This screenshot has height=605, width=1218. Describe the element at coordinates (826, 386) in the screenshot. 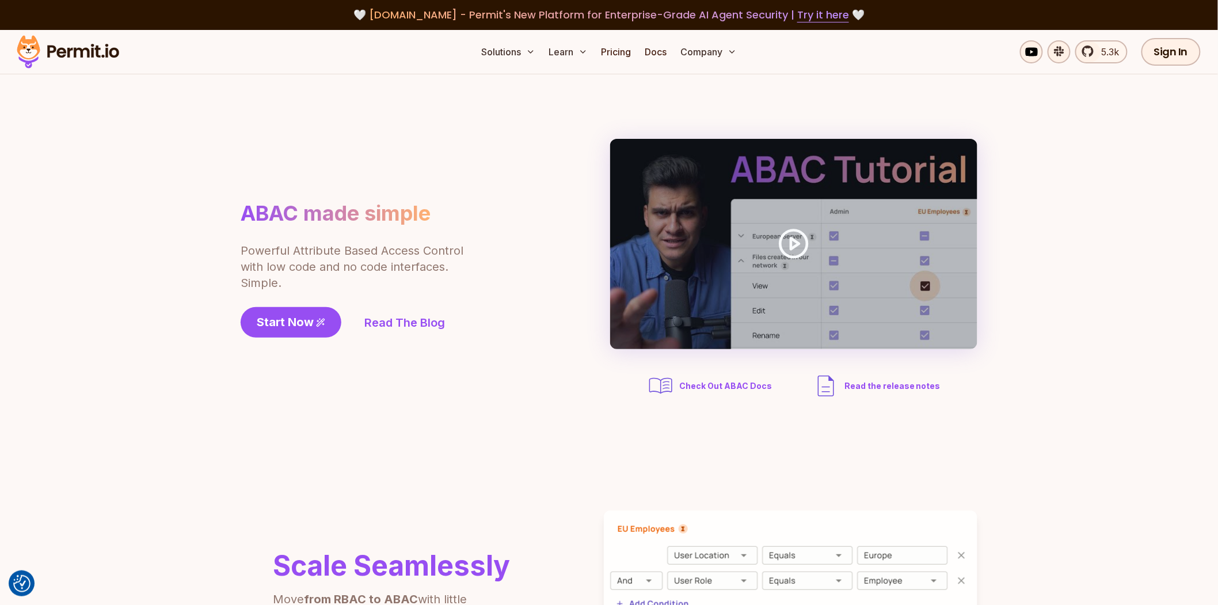

I see `img: description` at that location.